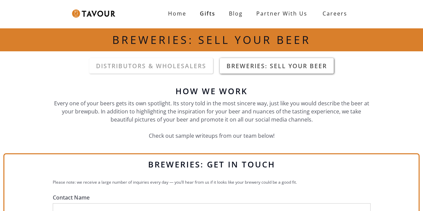 Image resolution: width=423 pixels, height=211 pixels. Describe the element at coordinates (211, 182) in the screenshot. I see `p: Please note: we receive a large number of inquiries every day — you’ll hear from us if it looks l...` at that location.